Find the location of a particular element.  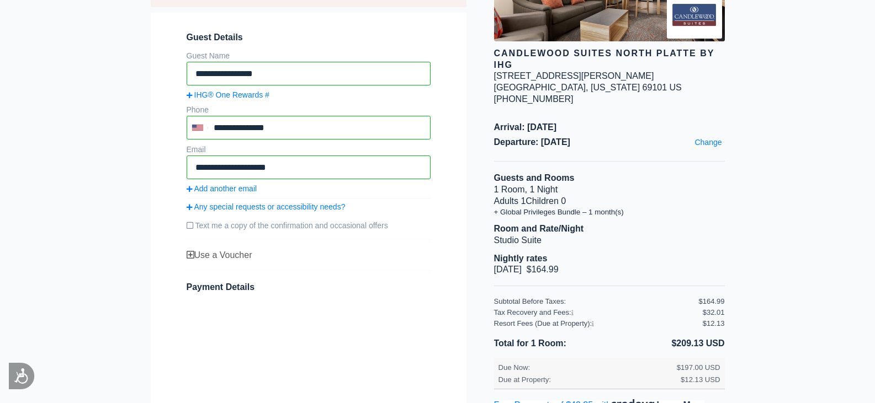

label: Phone is located at coordinates (198, 110).